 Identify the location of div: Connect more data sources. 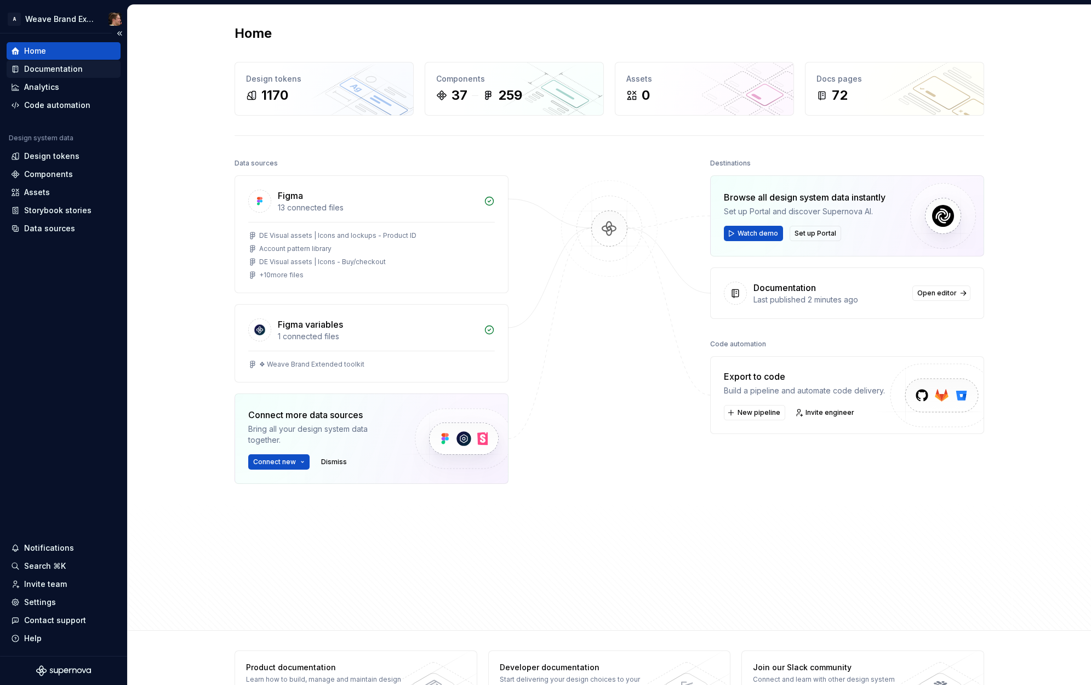
(322, 415).